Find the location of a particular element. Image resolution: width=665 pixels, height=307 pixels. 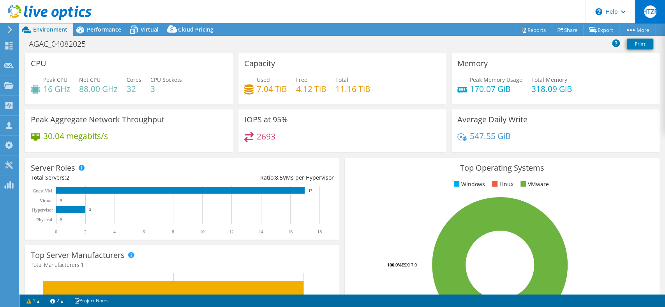

a: Share is located at coordinates (568, 30).